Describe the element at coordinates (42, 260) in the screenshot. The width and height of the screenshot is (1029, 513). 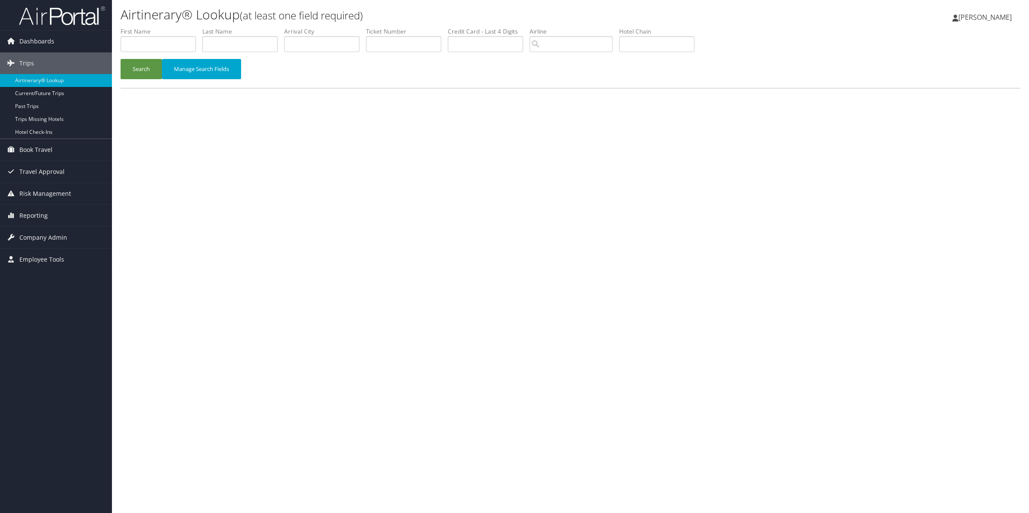
I see `span: Employee Tools` at that location.